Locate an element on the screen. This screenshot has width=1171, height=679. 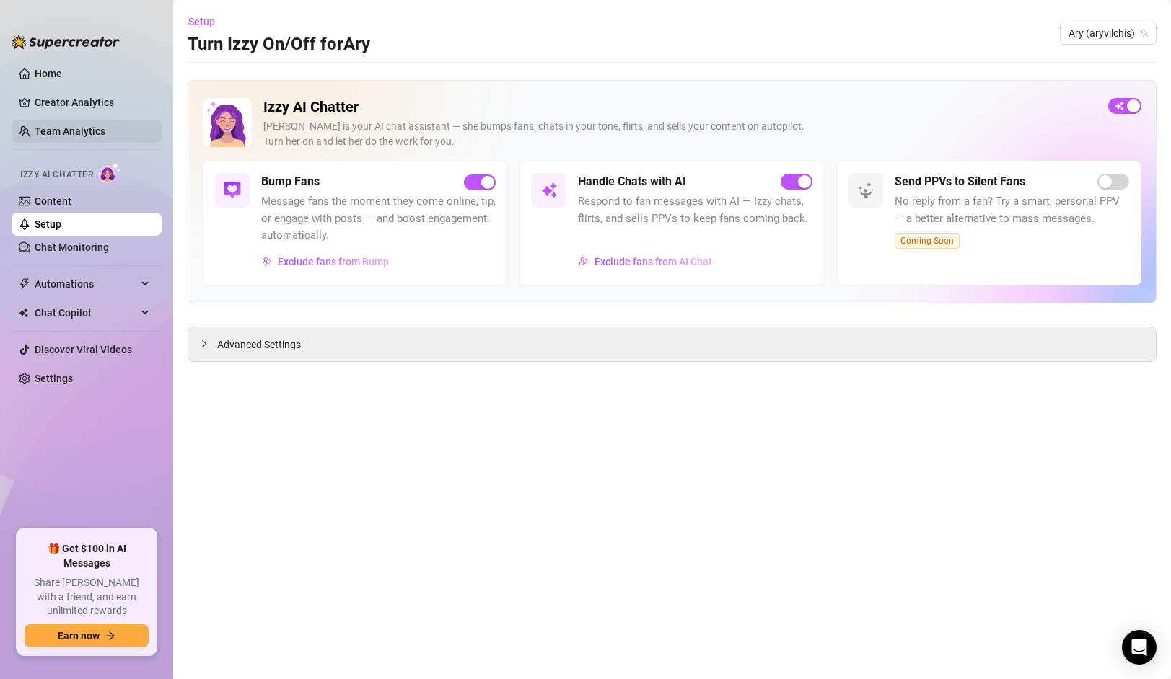
button: Exclude fans from AI Chat is located at coordinates (645, 262).